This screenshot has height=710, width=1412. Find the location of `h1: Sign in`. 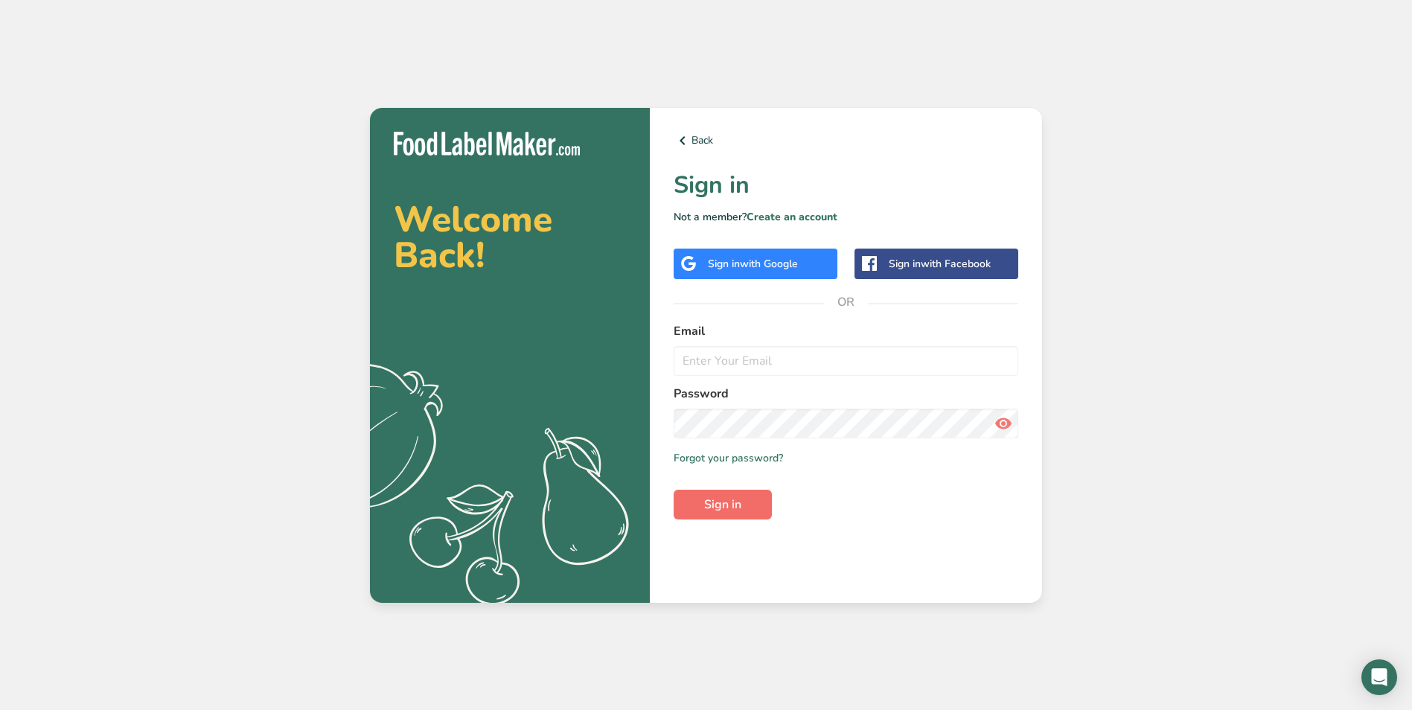

h1: Sign in is located at coordinates (846, 185).